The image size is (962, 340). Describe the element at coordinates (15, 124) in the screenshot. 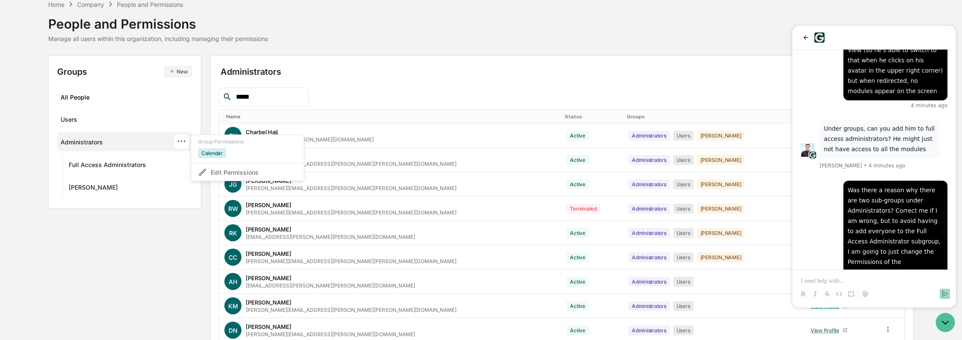

I see `img: Jack Rasmussen` at that location.